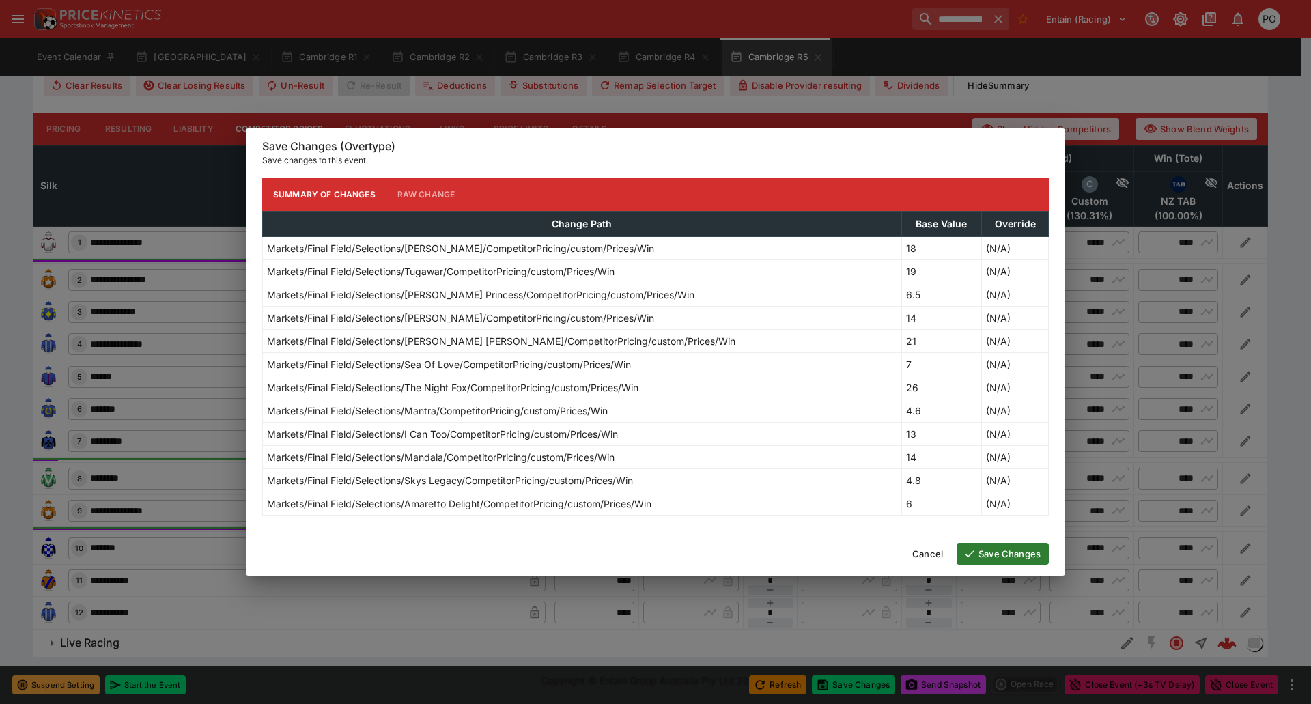 This screenshot has height=704, width=1311. Describe the element at coordinates (942, 434) in the screenshot. I see `td: 13` at that location.